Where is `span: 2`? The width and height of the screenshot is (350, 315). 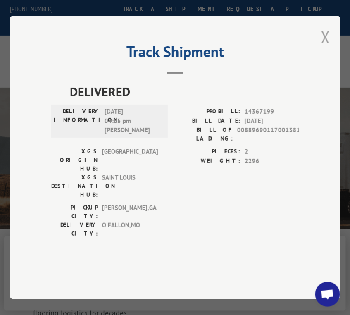
span: 2 is located at coordinates (272, 152).